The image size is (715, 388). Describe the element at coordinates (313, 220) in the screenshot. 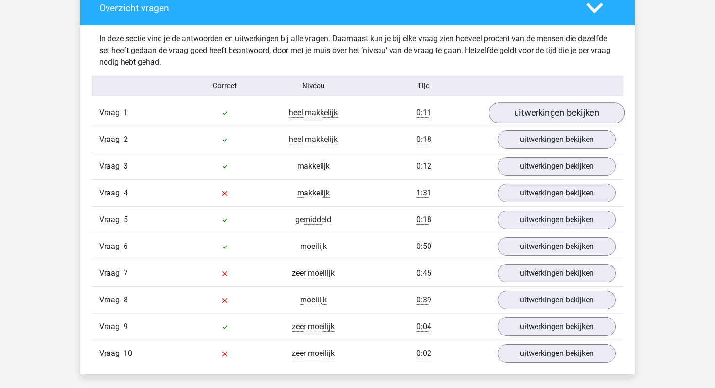

I see `span: gemiddeld` at that location.